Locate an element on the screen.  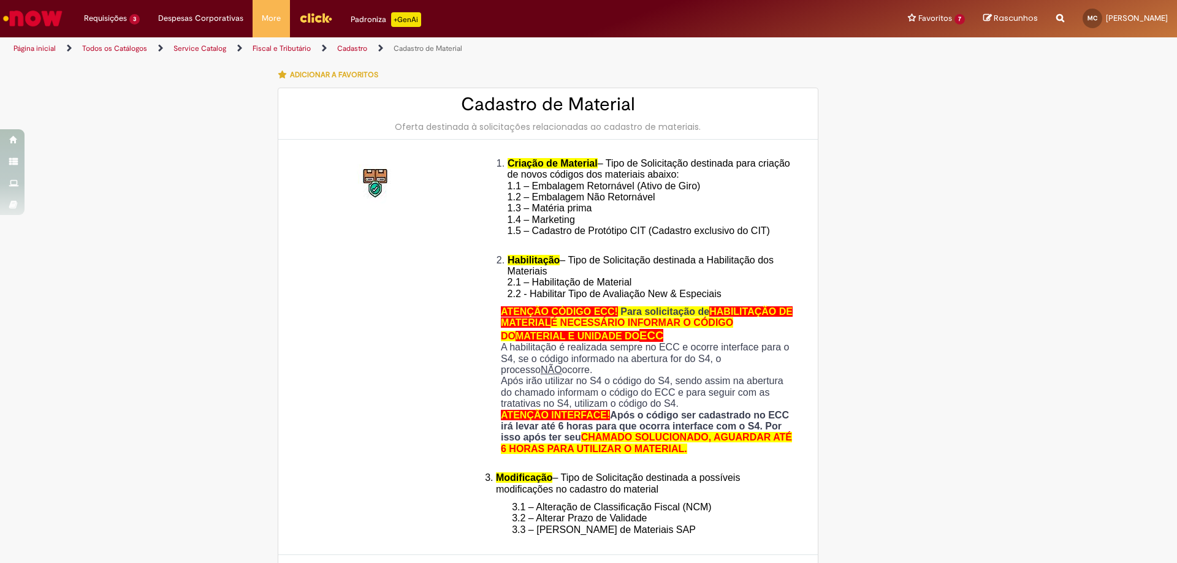
u: NÃO is located at coordinates (551, 370).